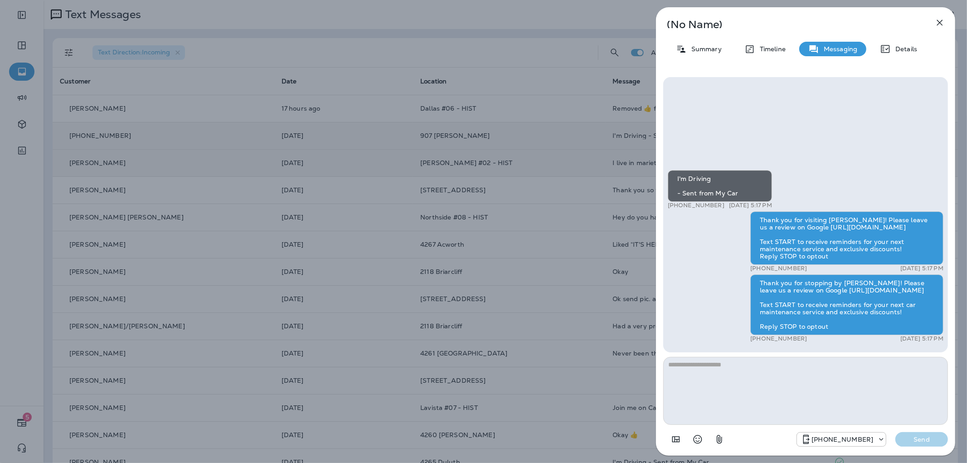 The width and height of the screenshot is (967, 463). What do you see at coordinates (676, 439) in the screenshot?
I see `button: Add in a premade template` at bounding box center [676, 439].